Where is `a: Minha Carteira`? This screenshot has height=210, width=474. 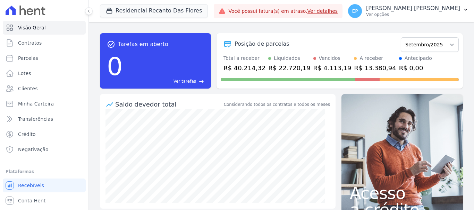
a: Minha Carteira is located at coordinates (44, 104).